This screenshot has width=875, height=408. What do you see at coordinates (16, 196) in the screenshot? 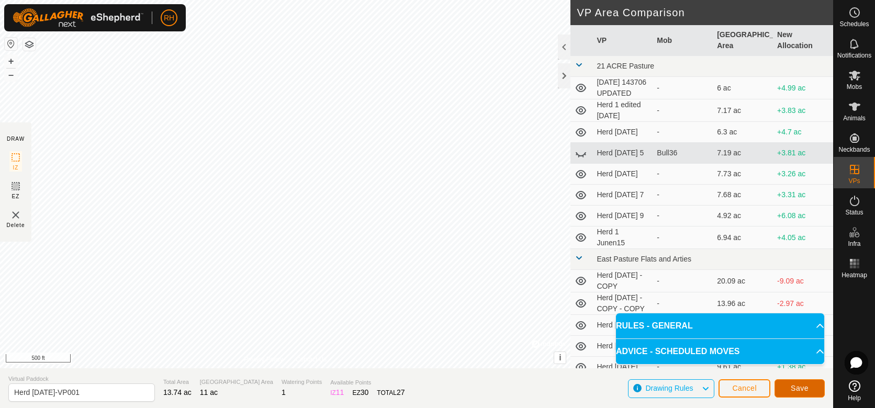
I see `span: EZ` at bounding box center [16, 196].